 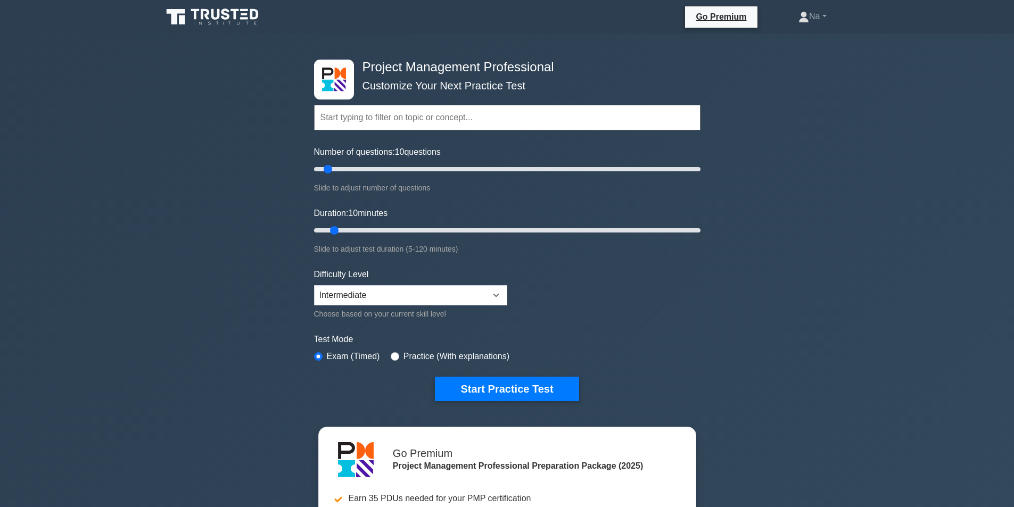 I want to click on div: Slide to adjust test duration (5-120 minutes), so click(x=507, y=249).